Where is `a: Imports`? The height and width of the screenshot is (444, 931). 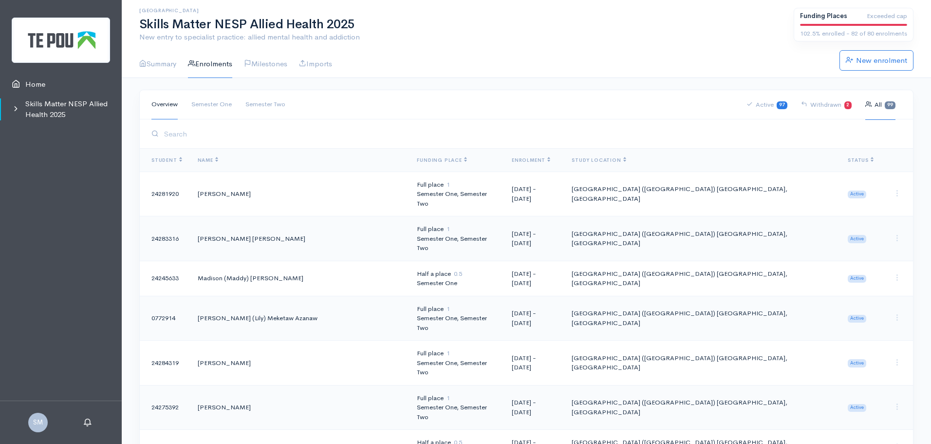
a: Imports is located at coordinates (316, 64).